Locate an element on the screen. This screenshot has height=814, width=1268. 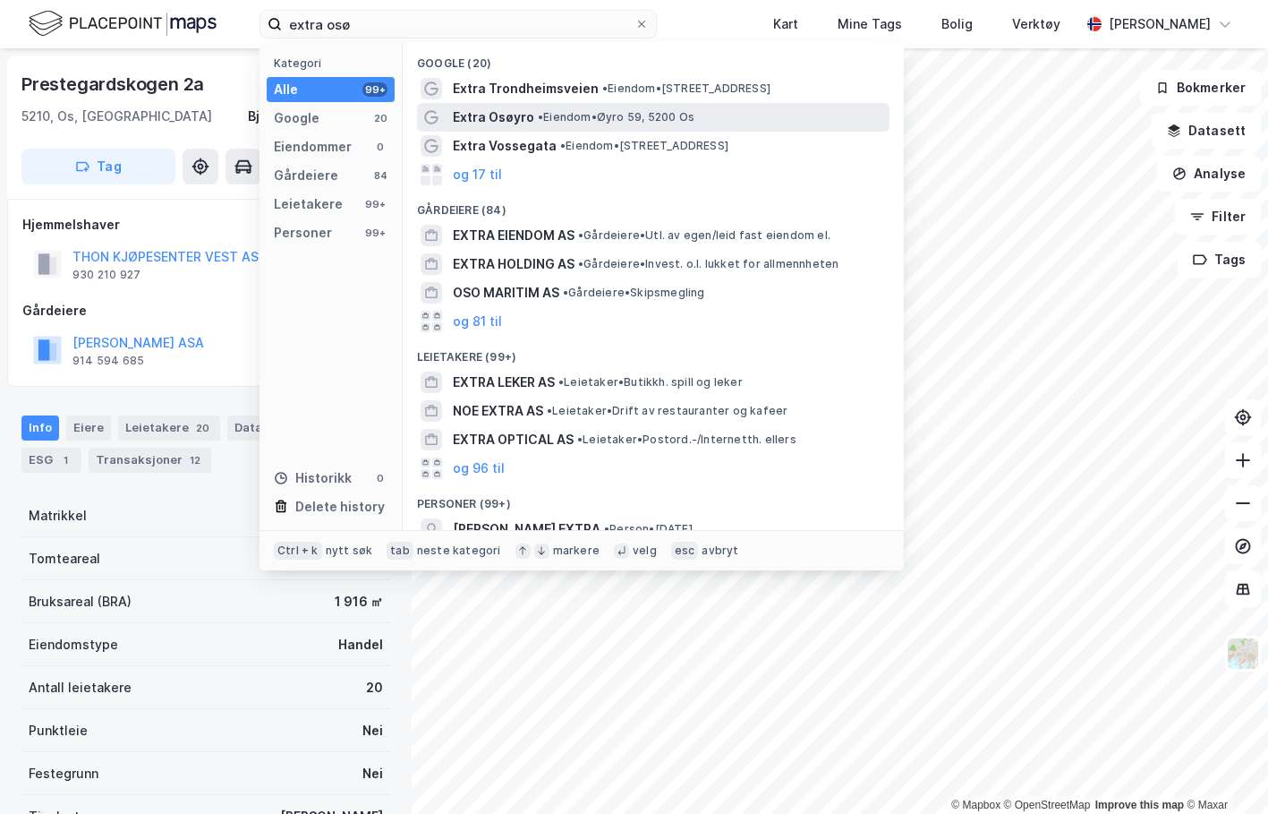
span: Leietaker • Butikkh. spill og leker is located at coordinates (651, 382).